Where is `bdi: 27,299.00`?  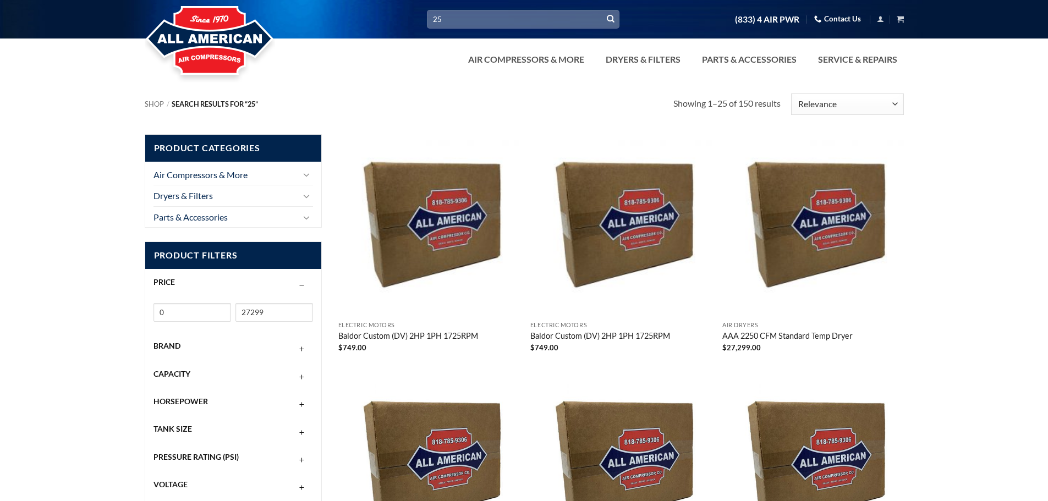 bdi: 27,299.00 is located at coordinates (742, 348).